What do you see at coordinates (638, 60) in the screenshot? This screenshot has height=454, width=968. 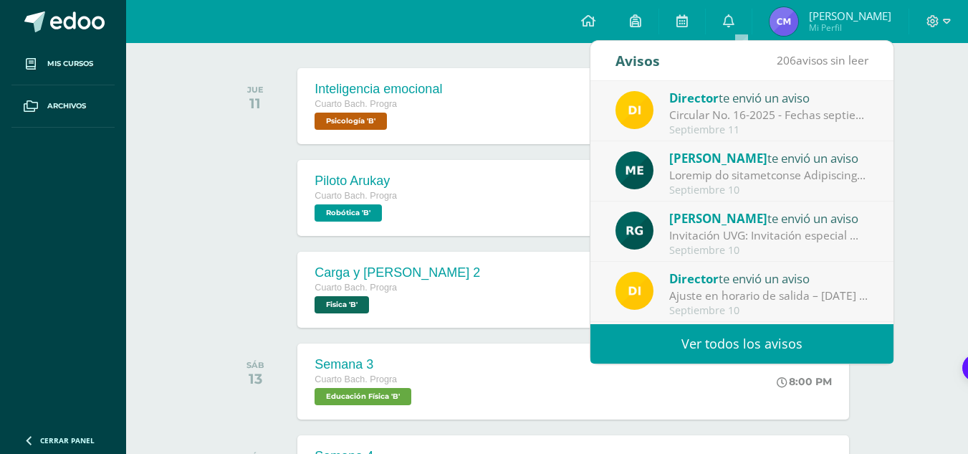 I see `div: Avisos` at bounding box center [638, 60].